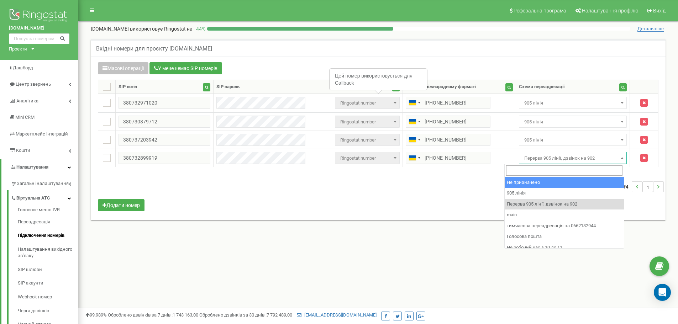  I want to click on span: Аналiтика, so click(27, 101).